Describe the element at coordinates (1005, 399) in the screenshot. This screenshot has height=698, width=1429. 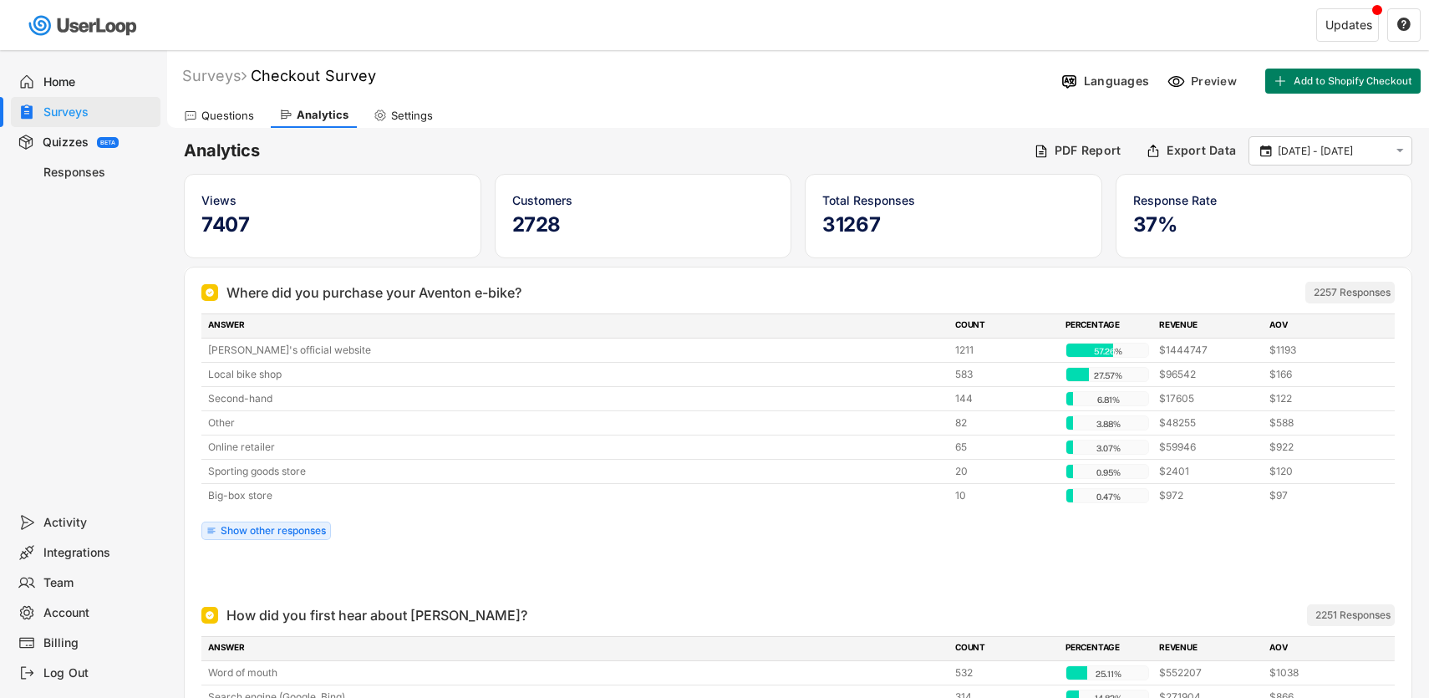
I see `div: 144` at that location.